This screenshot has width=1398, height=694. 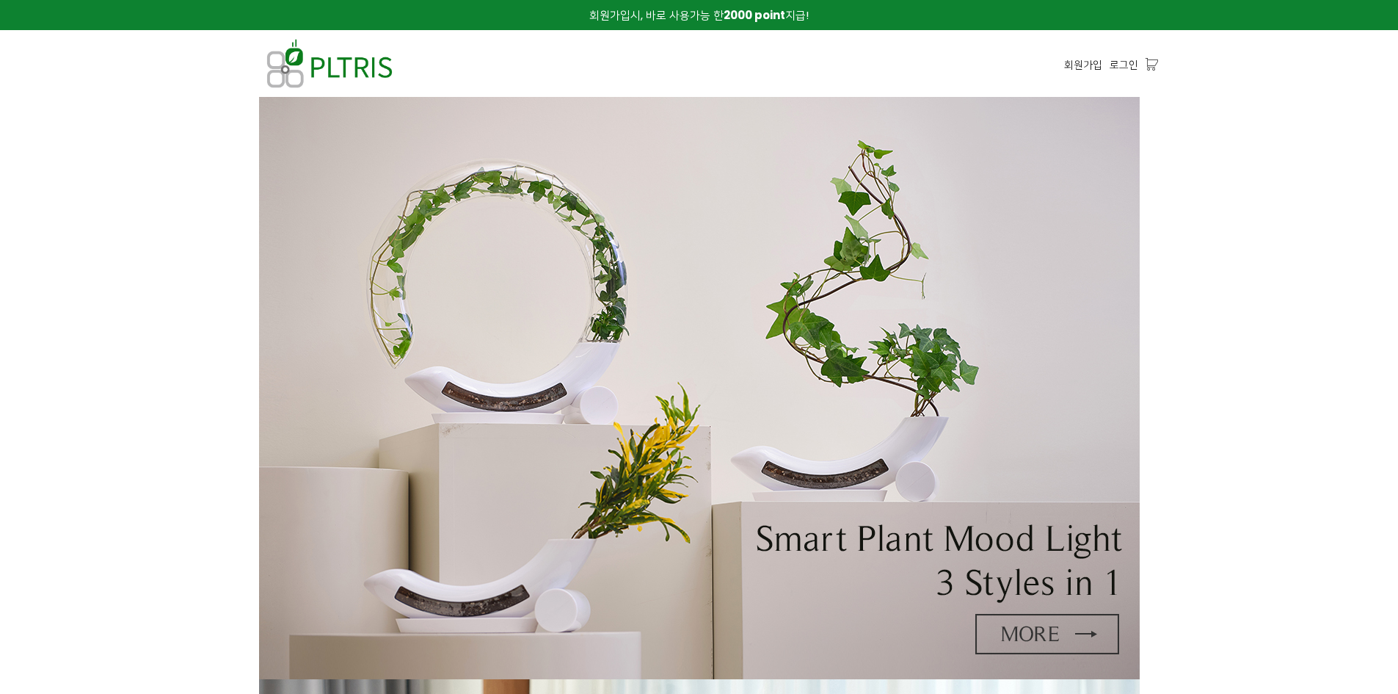 I want to click on span: 로그인, so click(x=1124, y=65).